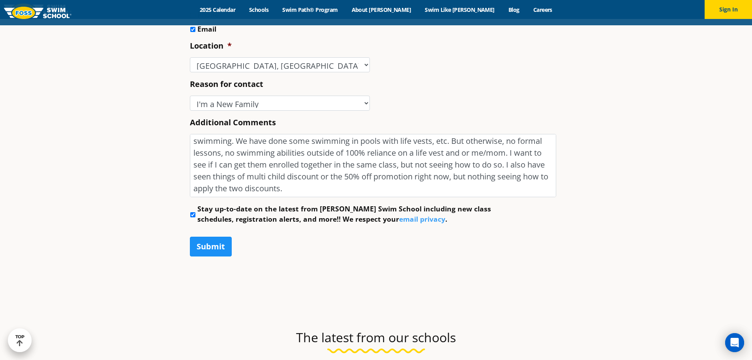  Describe the element at coordinates (207, 29) in the screenshot. I see `label: Email` at that location.